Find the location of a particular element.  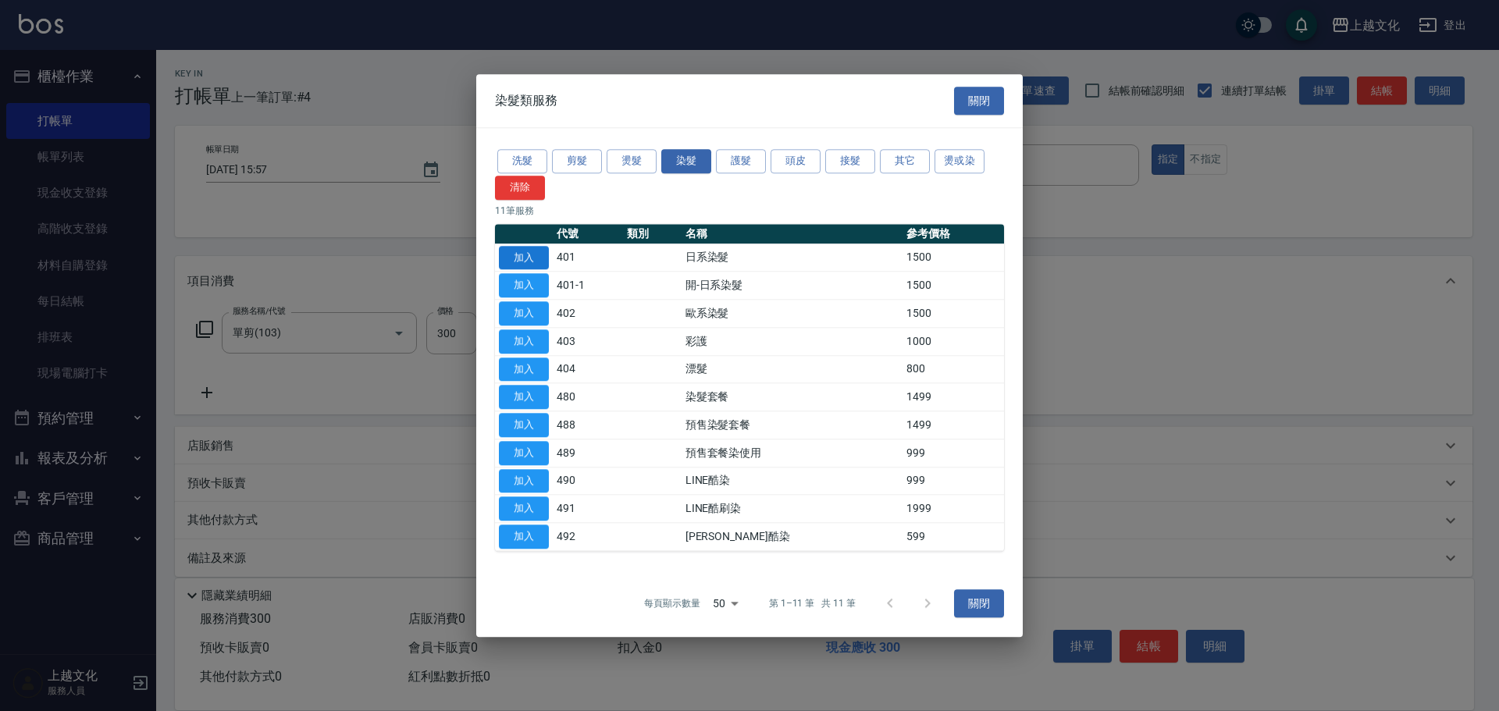

p: 第 1–11 筆 共 11 筆 is located at coordinates (812, 604).